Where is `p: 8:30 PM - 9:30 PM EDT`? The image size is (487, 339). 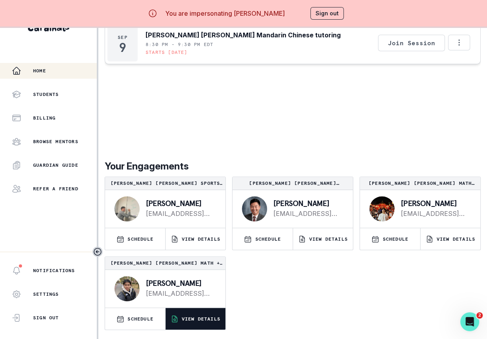
p: 8:30 PM - 9:30 PM EDT is located at coordinates (179, 44).